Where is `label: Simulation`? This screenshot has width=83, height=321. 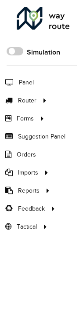 label: Simulation is located at coordinates (44, 52).